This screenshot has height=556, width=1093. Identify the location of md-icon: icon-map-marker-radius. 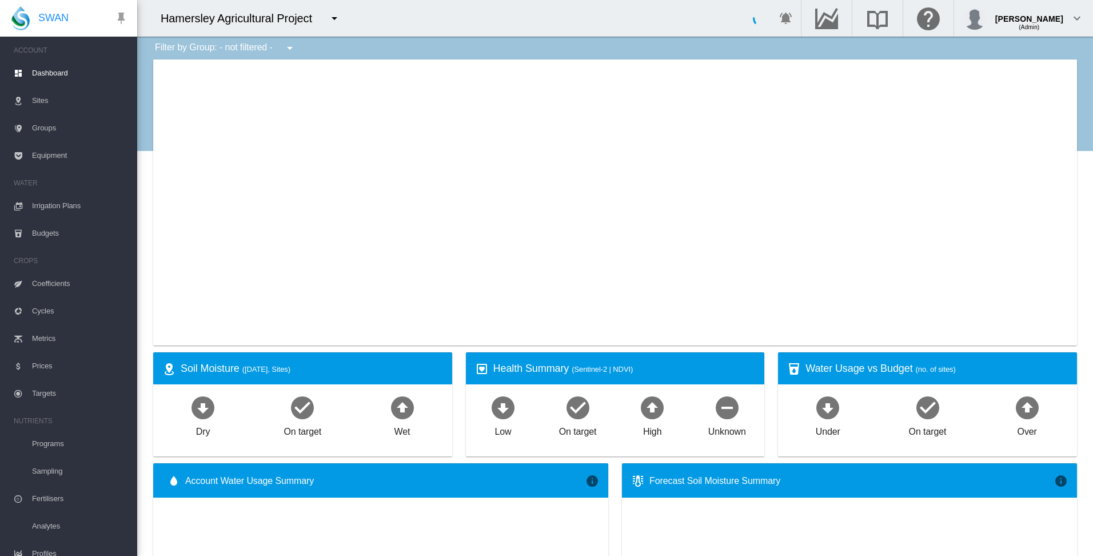
(169, 369).